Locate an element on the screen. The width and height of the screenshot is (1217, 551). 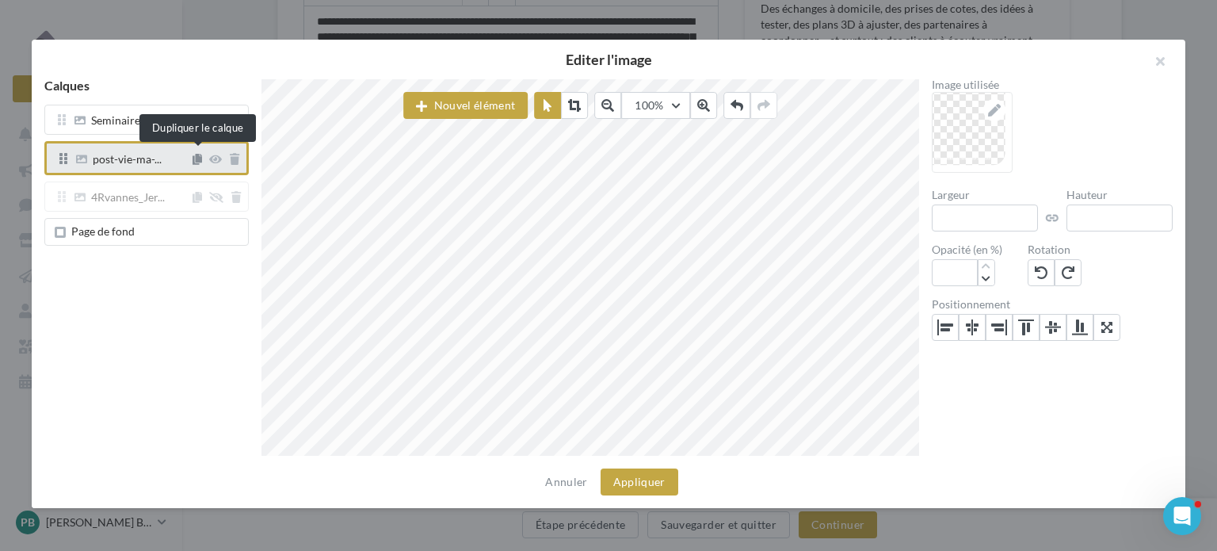
button: Appliquer is located at coordinates (640, 482).